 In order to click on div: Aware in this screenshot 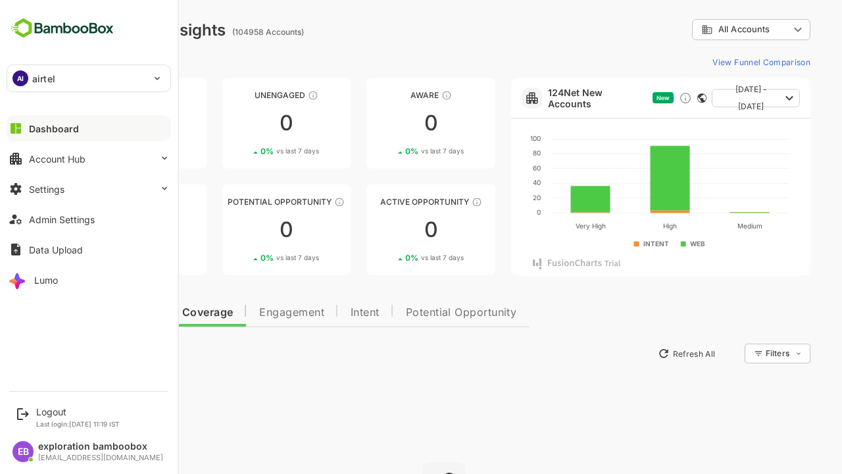, I will do `click(385, 95)`.